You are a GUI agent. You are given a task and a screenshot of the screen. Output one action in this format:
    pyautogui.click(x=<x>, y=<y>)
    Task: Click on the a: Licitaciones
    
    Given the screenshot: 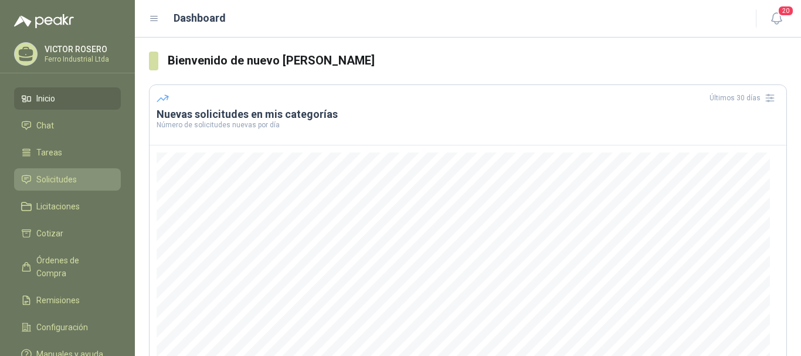 What is the action you would take?
    pyautogui.click(x=67, y=207)
    